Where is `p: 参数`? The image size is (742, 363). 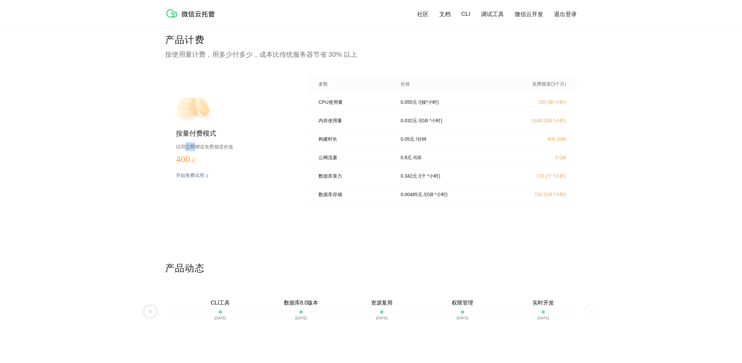 p: 参数 is located at coordinates (355, 84).